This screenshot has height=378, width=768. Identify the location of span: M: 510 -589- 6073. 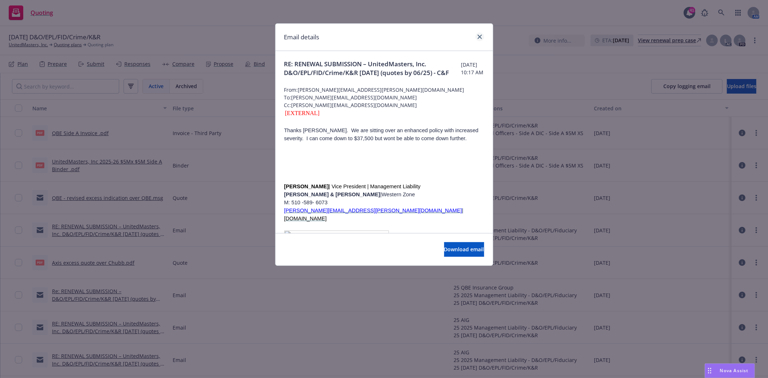
(306, 202).